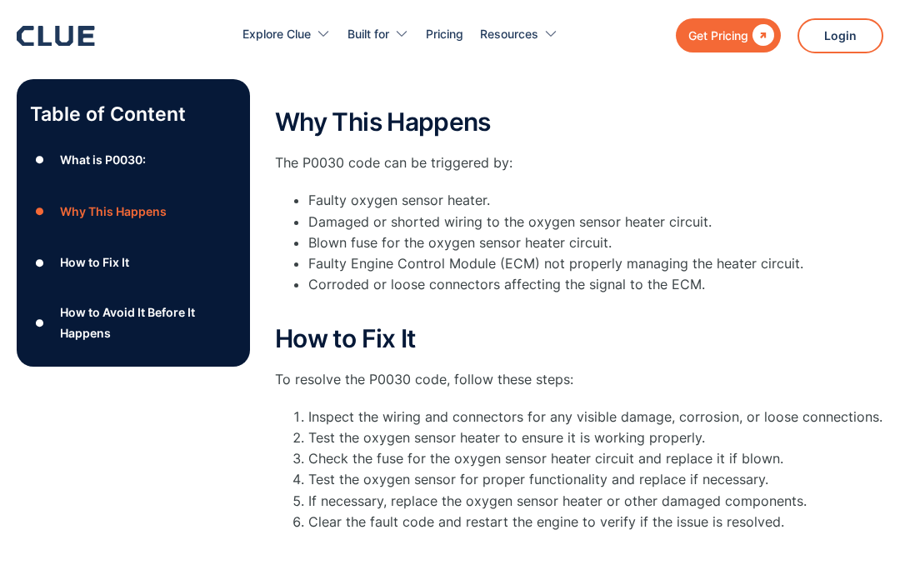  I want to click on li: Clear the fault code and restart the engine to verify if the issue is resolved., so click(596, 533).